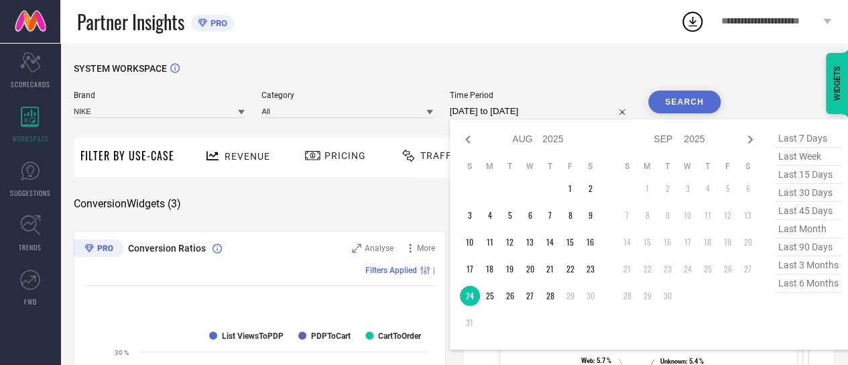 The height and width of the screenshot is (365, 848). What do you see at coordinates (510, 269) in the screenshot?
I see `td: Tue Aug 19 2025` at bounding box center [510, 269].